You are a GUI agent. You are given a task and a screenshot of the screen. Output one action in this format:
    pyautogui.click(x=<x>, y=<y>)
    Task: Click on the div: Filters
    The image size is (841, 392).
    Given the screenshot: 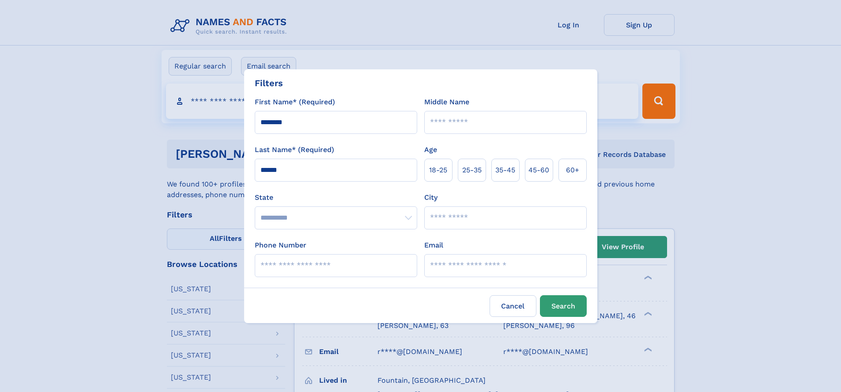 What is the action you would take?
    pyautogui.click(x=269, y=83)
    